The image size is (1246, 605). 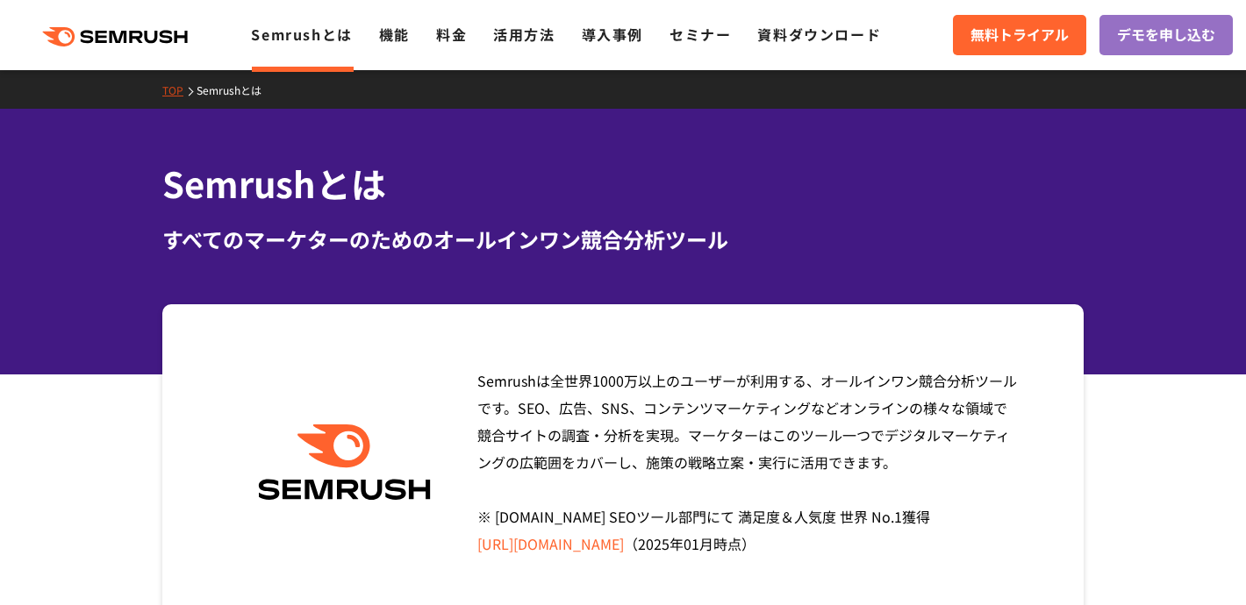 I want to click on span: デモを申し込む, so click(x=1166, y=35).